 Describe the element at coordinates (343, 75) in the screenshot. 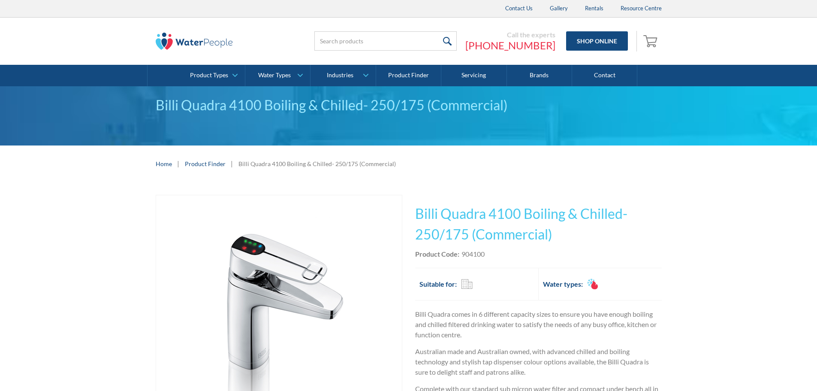

I see `a: Industries` at that location.